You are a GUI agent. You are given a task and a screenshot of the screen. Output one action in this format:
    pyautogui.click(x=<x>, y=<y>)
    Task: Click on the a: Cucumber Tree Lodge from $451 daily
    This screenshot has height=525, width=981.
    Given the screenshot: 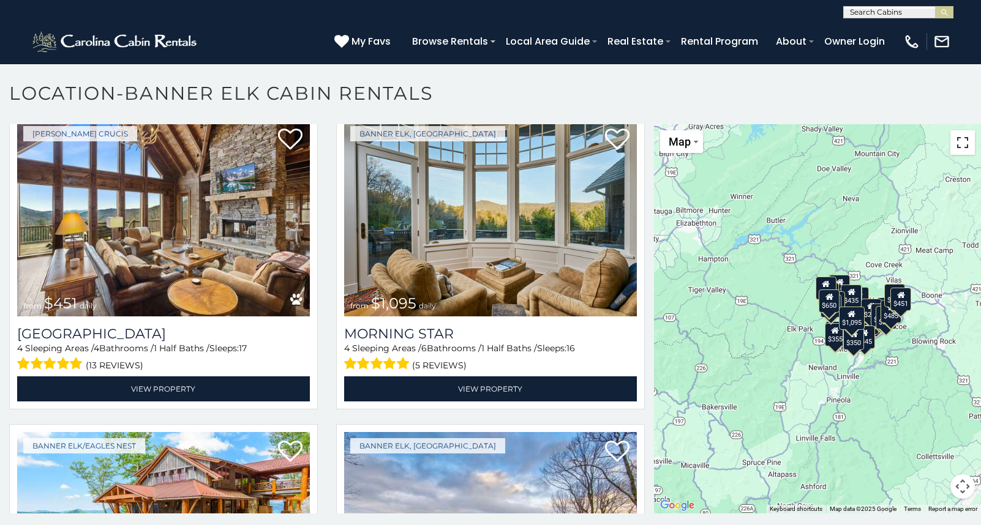 What is the action you would take?
    pyautogui.click(x=163, y=218)
    